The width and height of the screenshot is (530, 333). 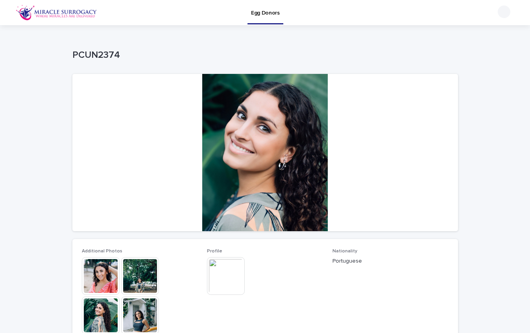 I want to click on p: PCUN2374, so click(x=264, y=55).